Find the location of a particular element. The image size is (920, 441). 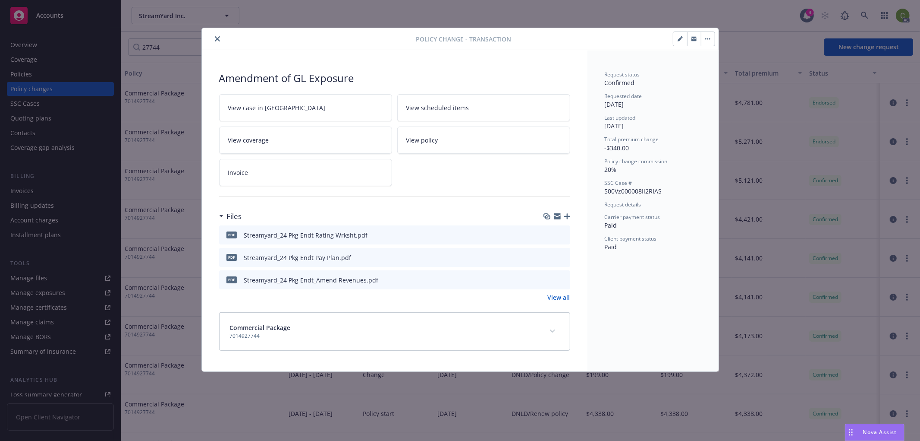

button: close is located at coordinates (217, 39).